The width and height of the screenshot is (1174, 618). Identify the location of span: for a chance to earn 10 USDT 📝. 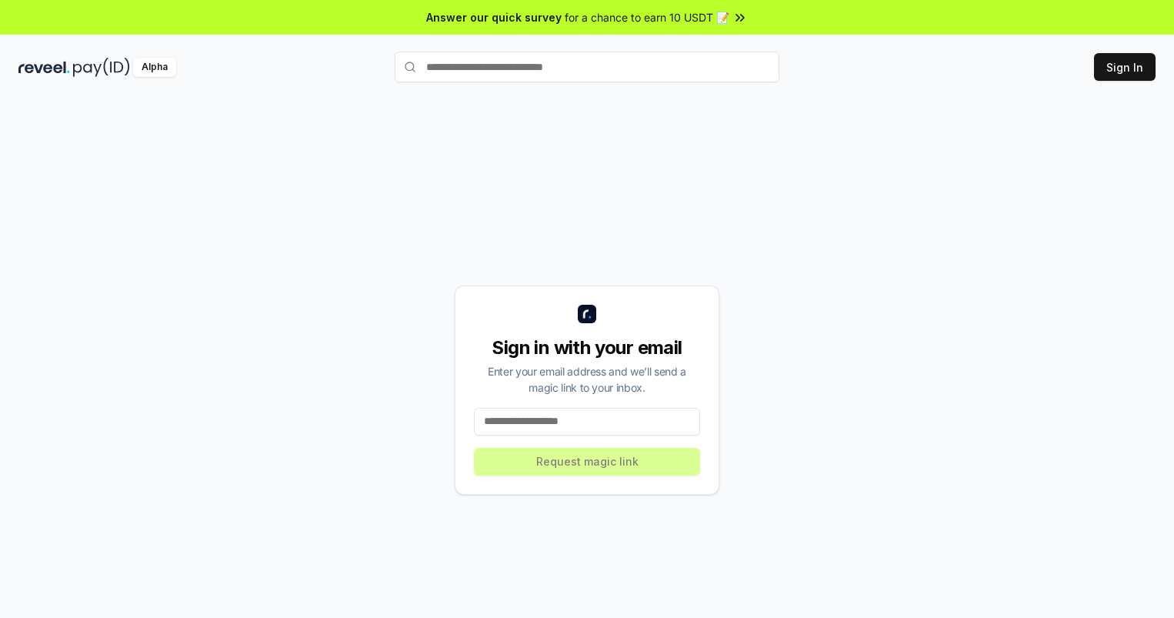
(647, 17).